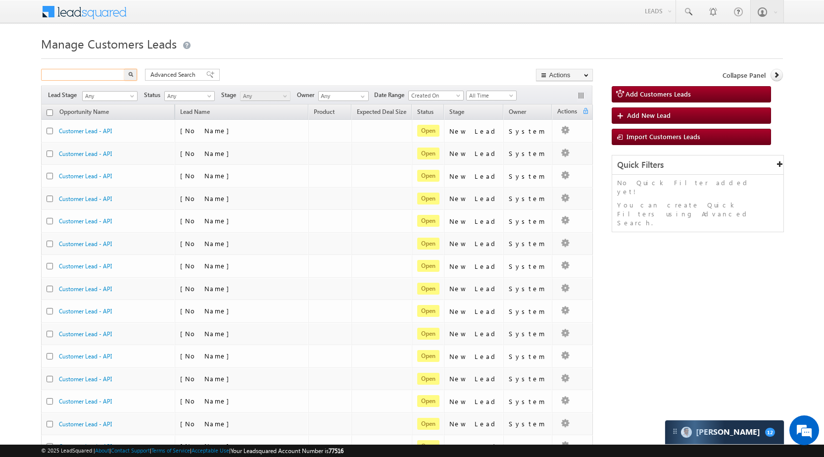 The image size is (824, 457). What do you see at coordinates (174, 75) in the screenshot?
I see `span: Advanced Search` at bounding box center [174, 75].